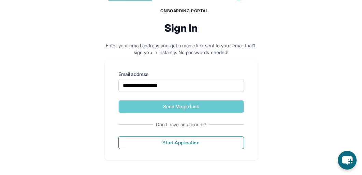 This screenshot has width=362, height=175. What do you see at coordinates (184, 11) in the screenshot?
I see `h1: Onboarding Portal` at bounding box center [184, 11].